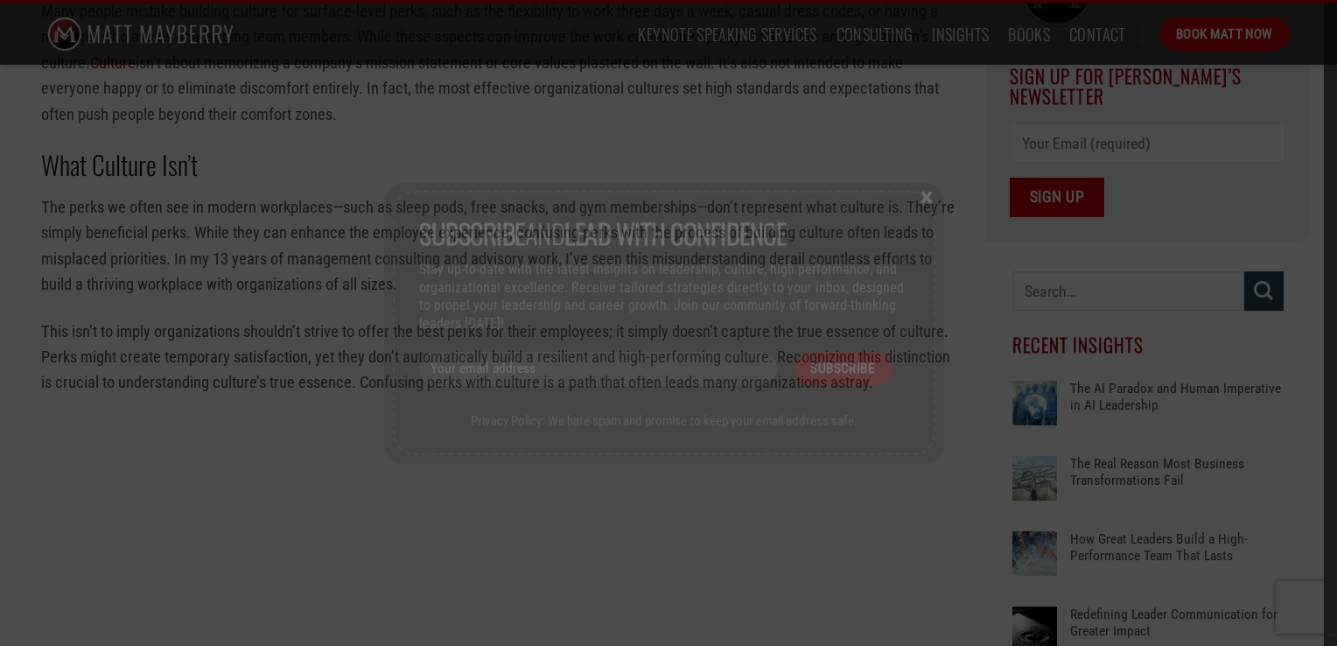 This screenshot has width=1337, height=646. I want to click on input: Subscribe, so click(843, 368).